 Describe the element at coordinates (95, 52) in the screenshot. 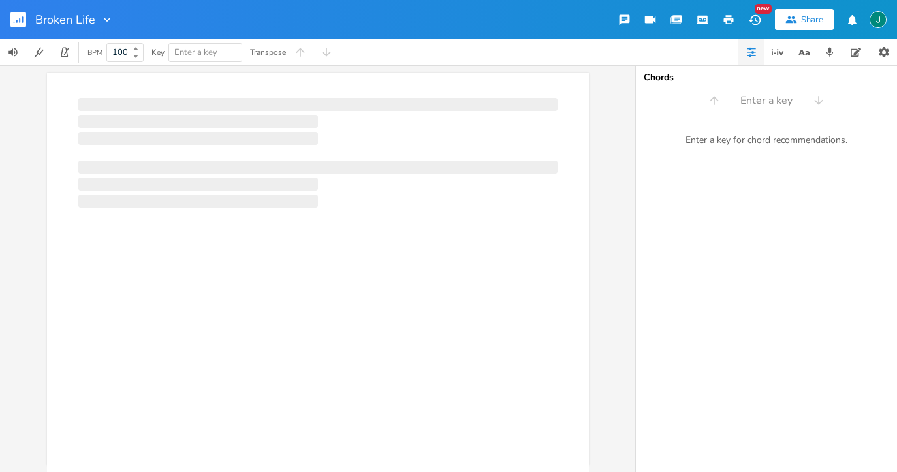

I see `div: BPM` at that location.